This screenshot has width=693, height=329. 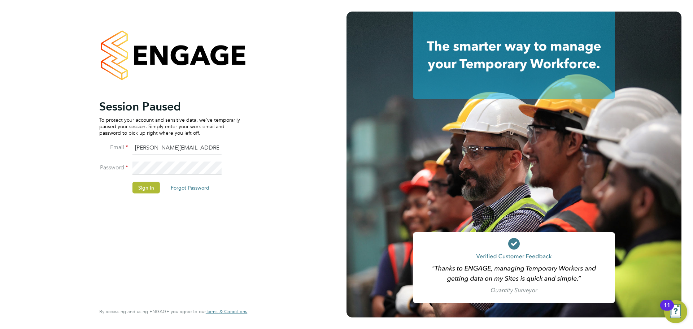 I want to click on button: Forgot Password, so click(x=190, y=187).